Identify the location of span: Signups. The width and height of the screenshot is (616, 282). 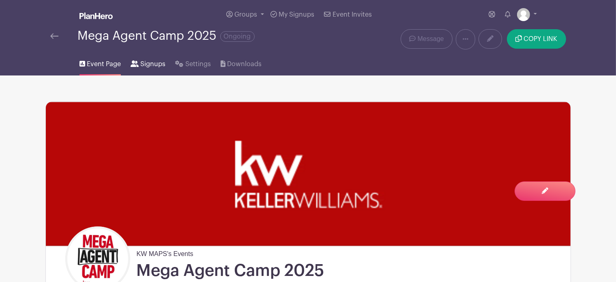
(153, 64).